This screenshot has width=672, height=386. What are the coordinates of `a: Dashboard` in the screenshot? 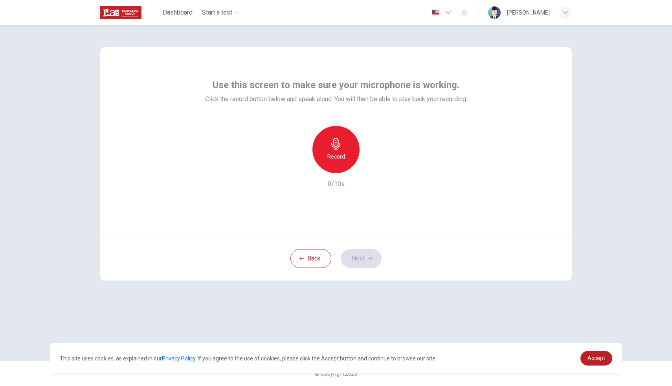 It's located at (178, 13).